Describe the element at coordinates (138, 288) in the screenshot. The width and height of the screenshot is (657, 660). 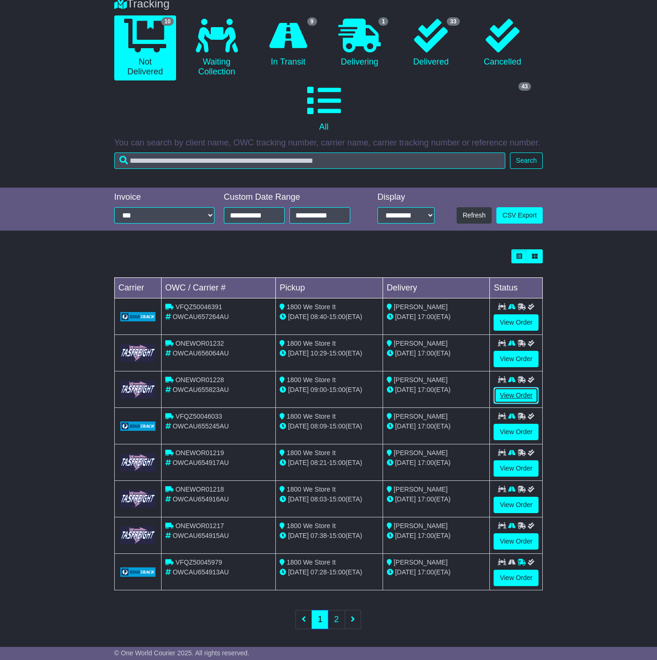
I see `td: Carrier` at that location.